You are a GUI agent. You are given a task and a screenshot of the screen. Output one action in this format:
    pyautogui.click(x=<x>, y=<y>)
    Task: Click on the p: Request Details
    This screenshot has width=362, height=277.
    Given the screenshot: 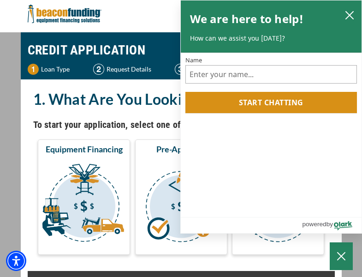 What is the action you would take?
    pyautogui.click(x=129, y=69)
    